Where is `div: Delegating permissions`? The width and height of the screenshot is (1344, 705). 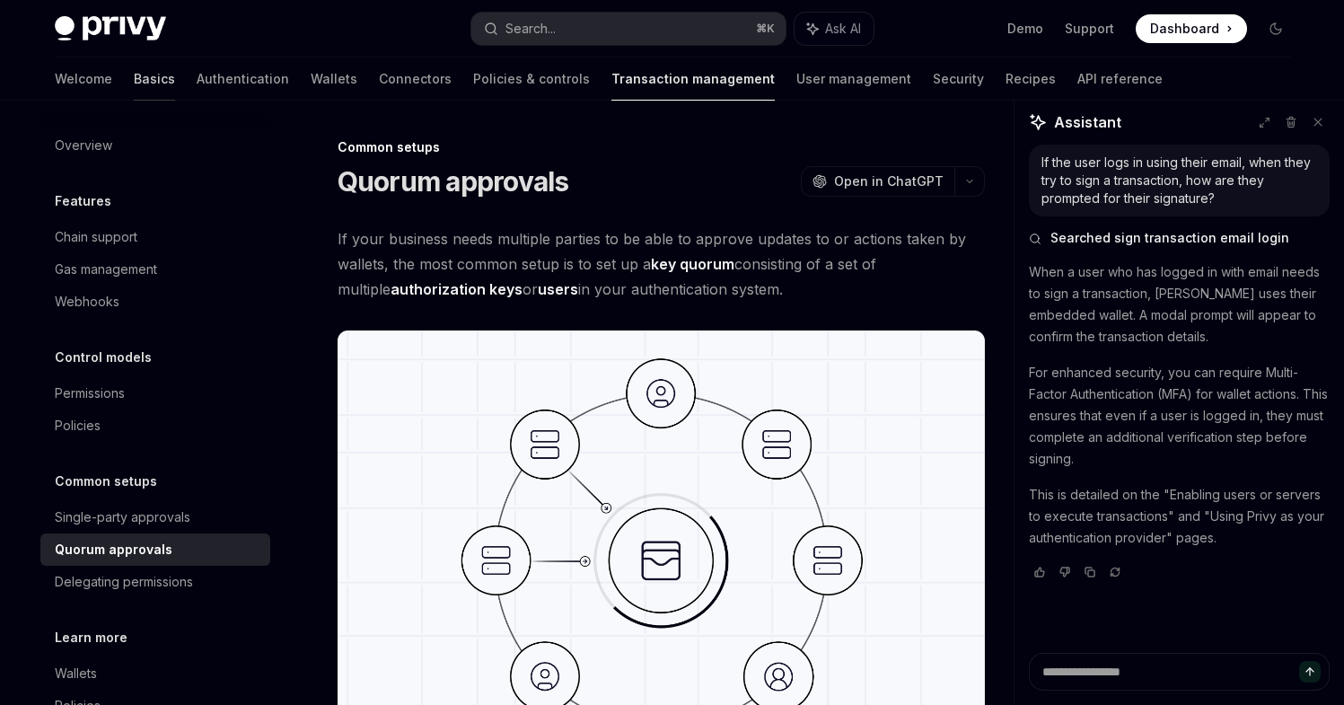
div: Delegating permissions is located at coordinates (124, 582).